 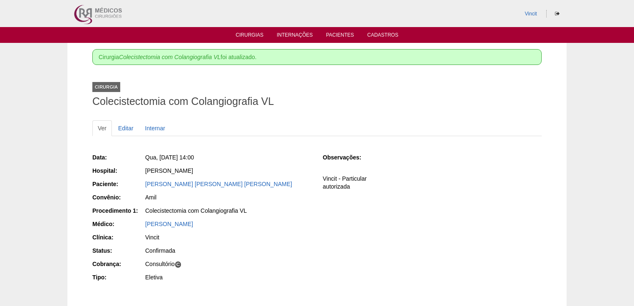 I want to click on a: Cirurgias, so click(x=250, y=36).